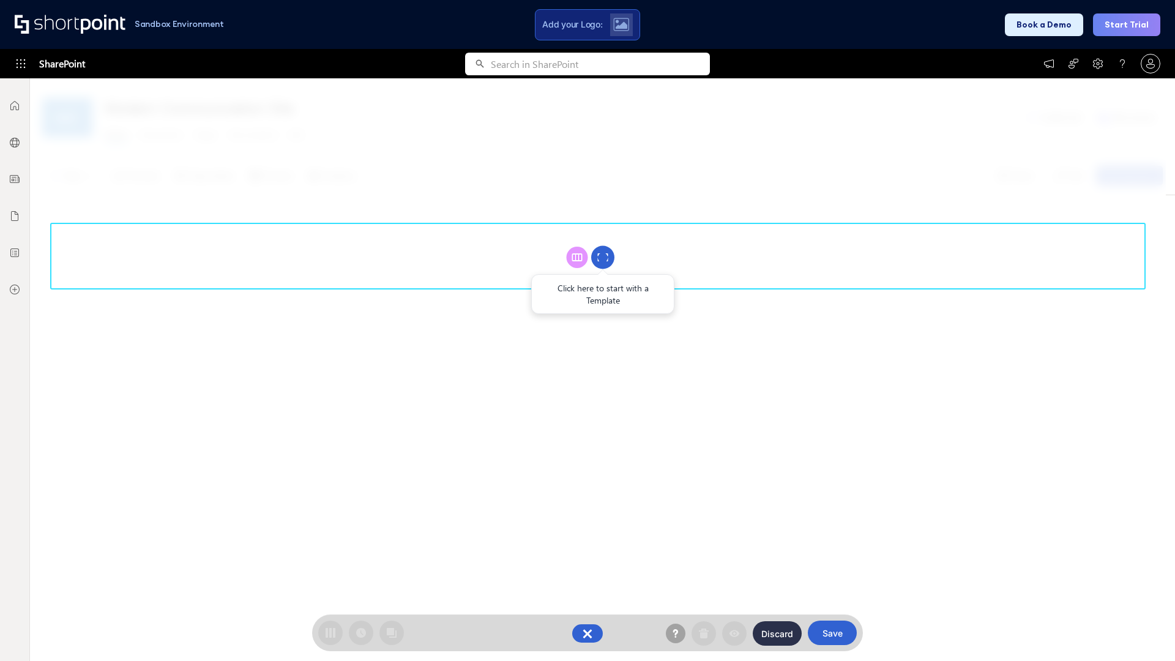  What do you see at coordinates (777, 633) in the screenshot?
I see `button: Discard` at bounding box center [777, 633].